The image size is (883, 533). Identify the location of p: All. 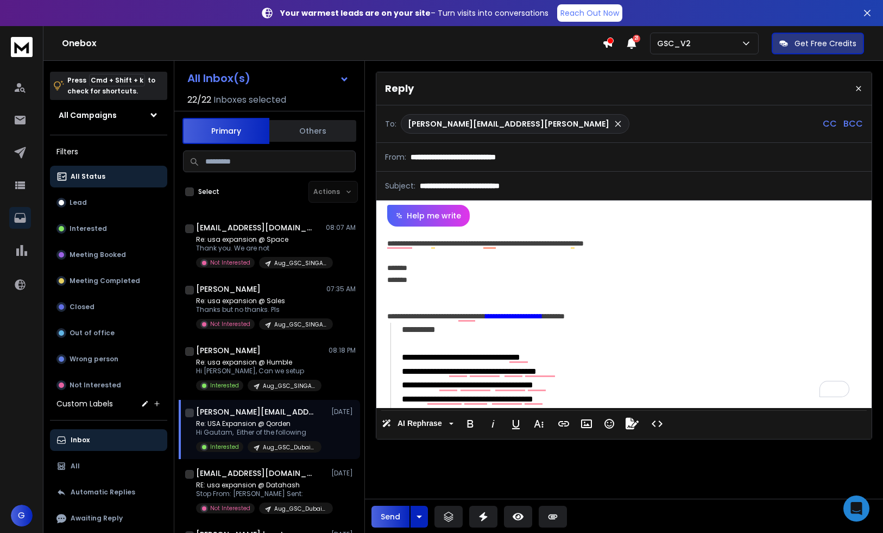
(75, 466).